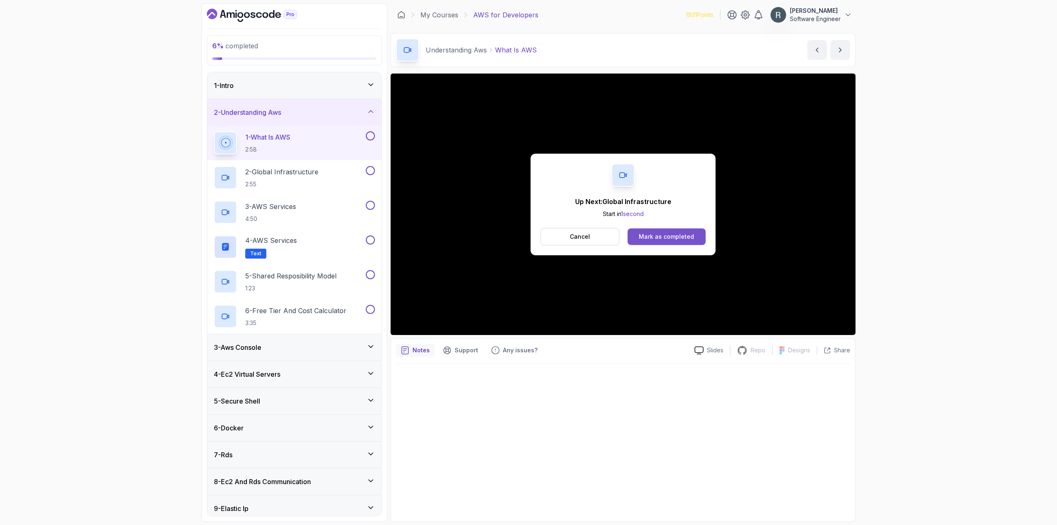 This screenshot has width=1057, height=525. I want to click on p: Any issues?, so click(520, 350).